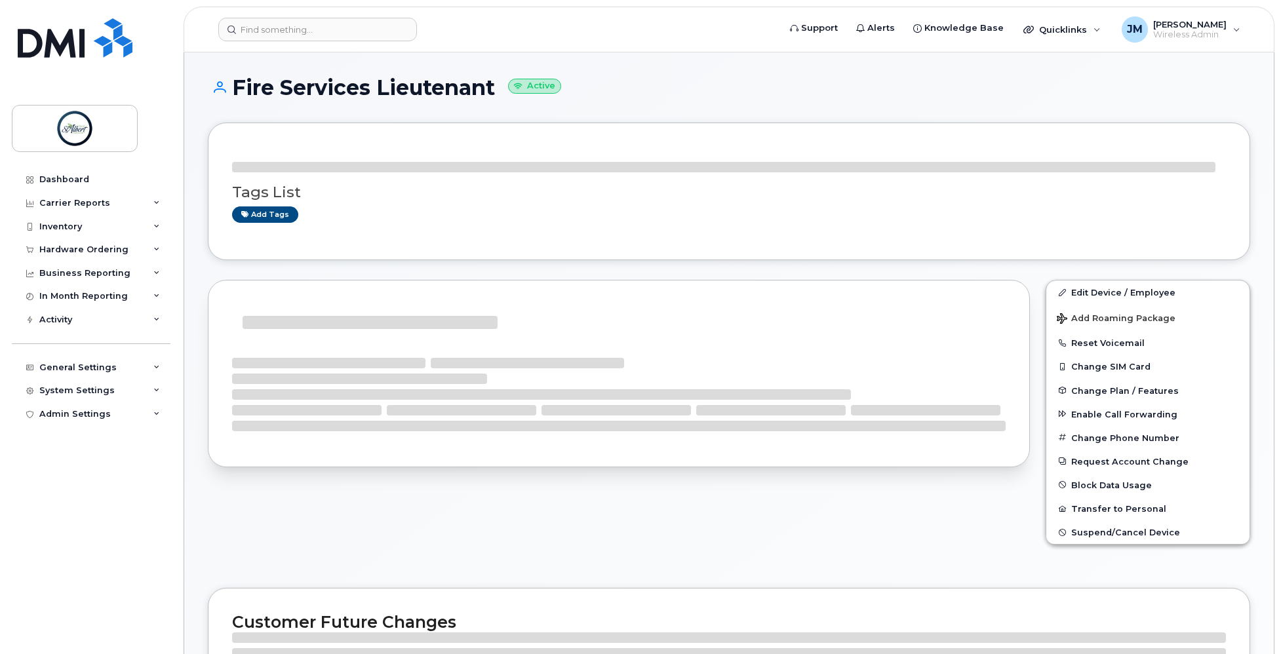  Describe the element at coordinates (1147, 438) in the screenshot. I see `button: Change Phone Number` at that location.